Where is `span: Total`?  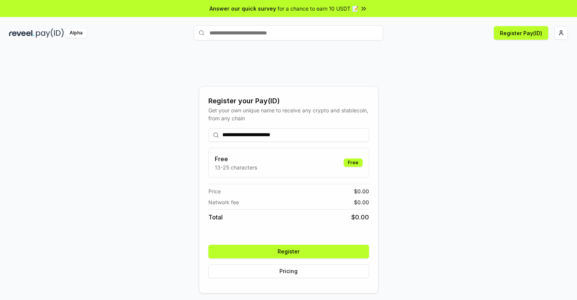 span: Total is located at coordinates (215, 217).